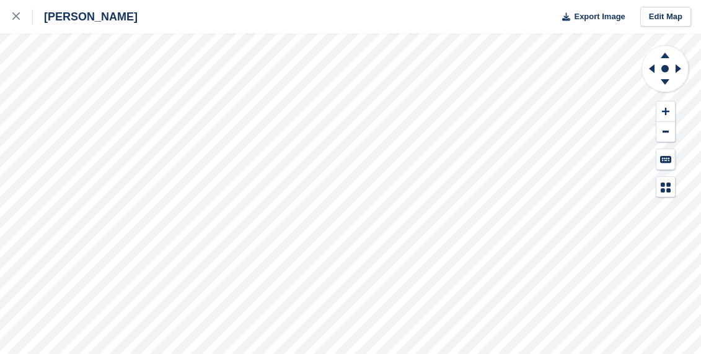 This screenshot has width=701, height=354. I want to click on button: Keyboard Shortcuts, so click(665, 159).